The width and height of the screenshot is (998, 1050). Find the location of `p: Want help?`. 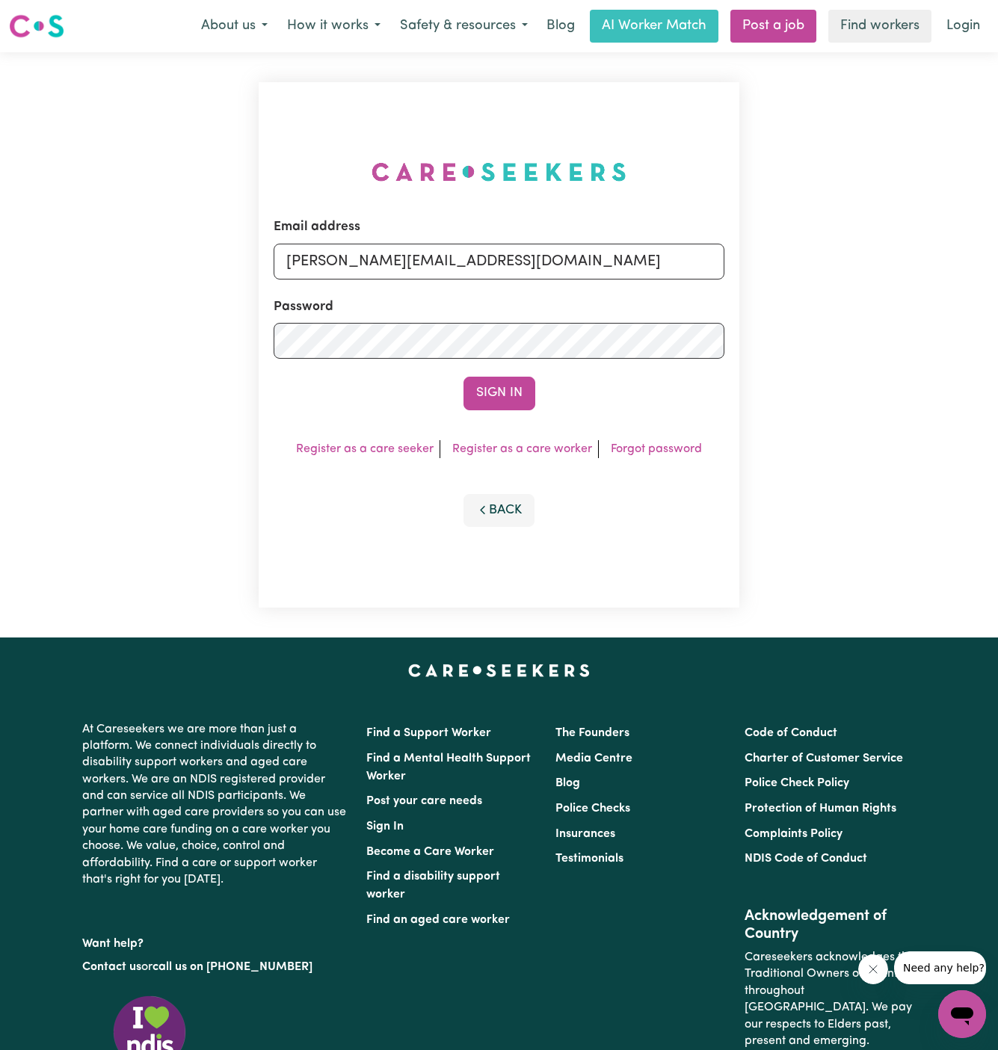

p: Want help? is located at coordinates (215, 941).